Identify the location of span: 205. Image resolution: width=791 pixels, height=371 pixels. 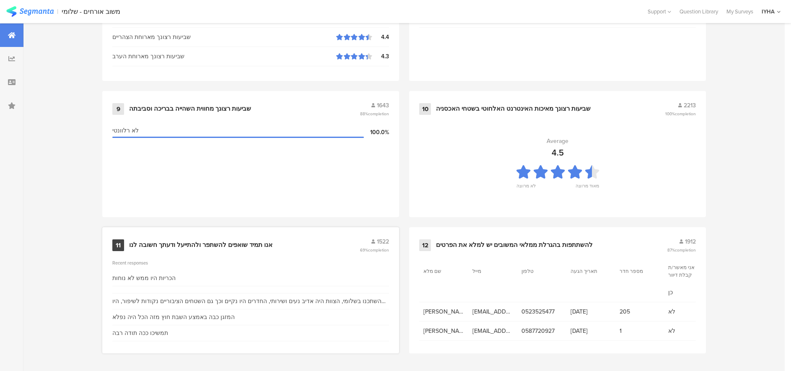
(640, 312).